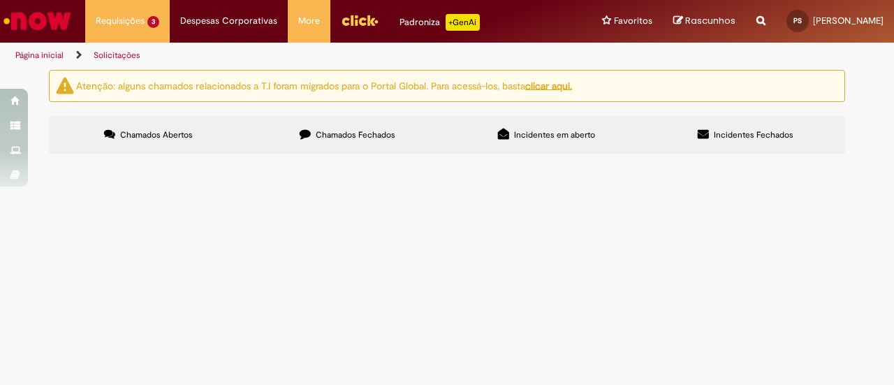 The height and width of the screenshot is (385, 894). What do you see at coordinates (324, 85) in the screenshot?
I see `ng-bind-html: Atenção: alguns chamados relacionados a T.I foram migrados para o Portal Global. Para acessá-los,...` at bounding box center [324, 85].